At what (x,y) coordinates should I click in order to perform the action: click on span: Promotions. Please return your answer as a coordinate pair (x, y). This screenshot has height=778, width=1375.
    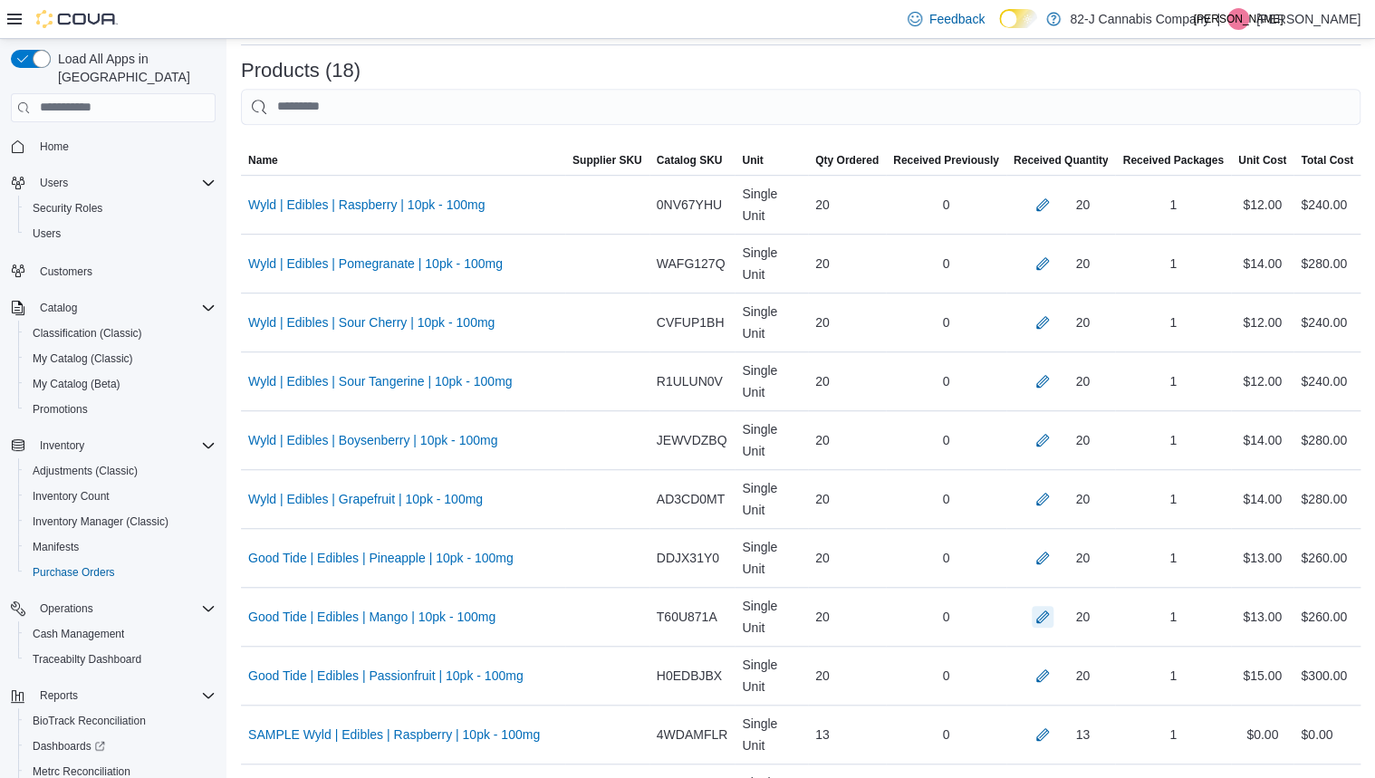
    Looking at the image, I should click on (121, 410).